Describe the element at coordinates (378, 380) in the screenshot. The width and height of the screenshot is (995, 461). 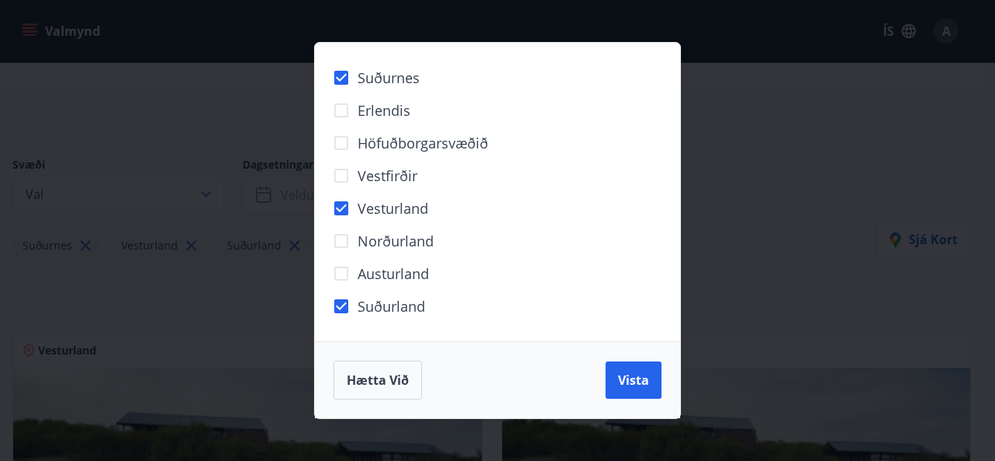
I see `button: Hætta við` at that location.